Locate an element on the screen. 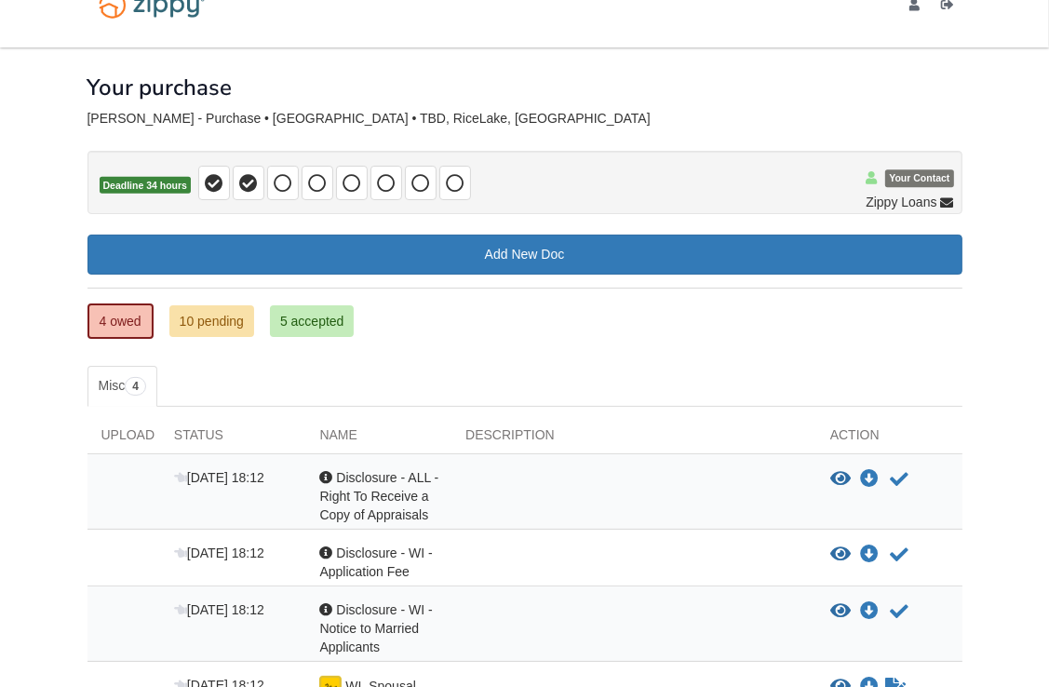  span: 4 is located at coordinates (135, 386).